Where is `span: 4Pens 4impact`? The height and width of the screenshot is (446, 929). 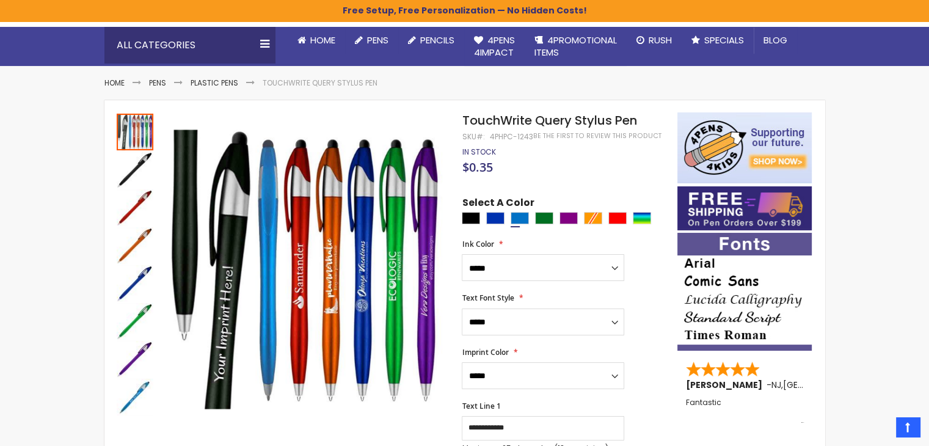
span: 4Pens 4impact is located at coordinates (494, 46).